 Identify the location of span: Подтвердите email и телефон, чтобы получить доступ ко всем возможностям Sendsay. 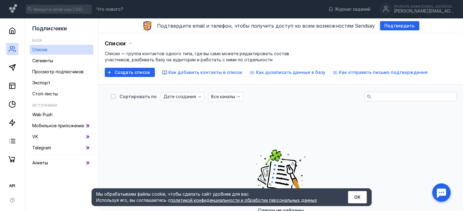
(266, 26).